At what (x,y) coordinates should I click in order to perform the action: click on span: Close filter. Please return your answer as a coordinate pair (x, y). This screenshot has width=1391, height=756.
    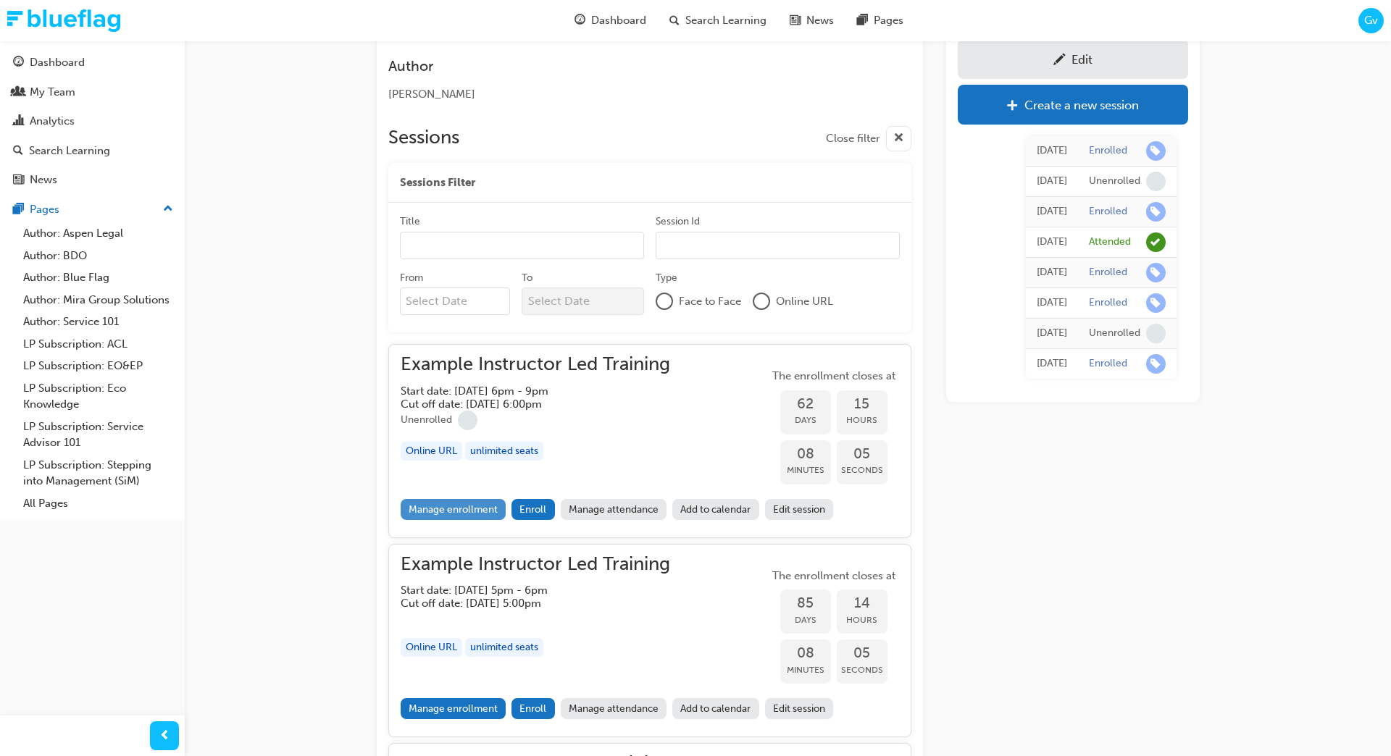
    Looking at the image, I should click on (853, 138).